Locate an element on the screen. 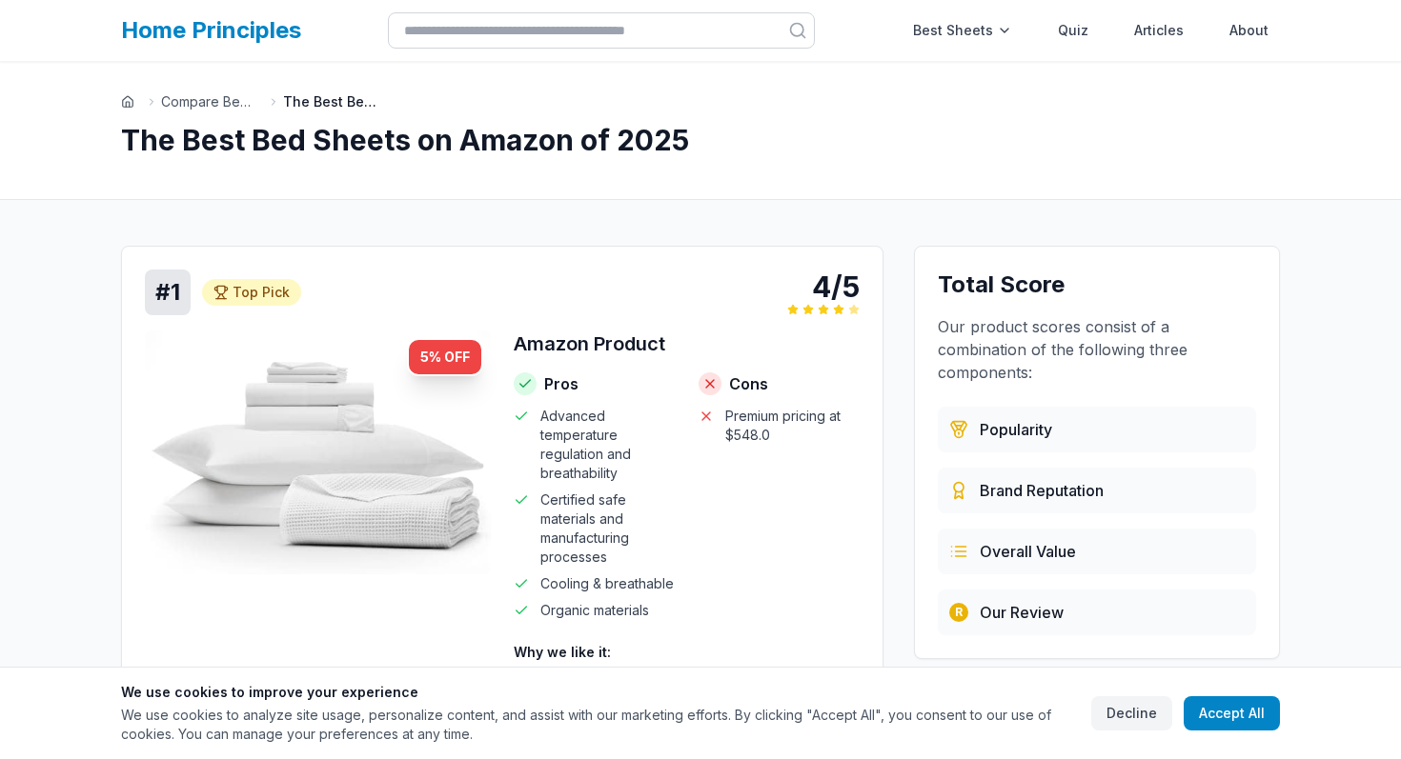  span: R is located at coordinates (959, 613).